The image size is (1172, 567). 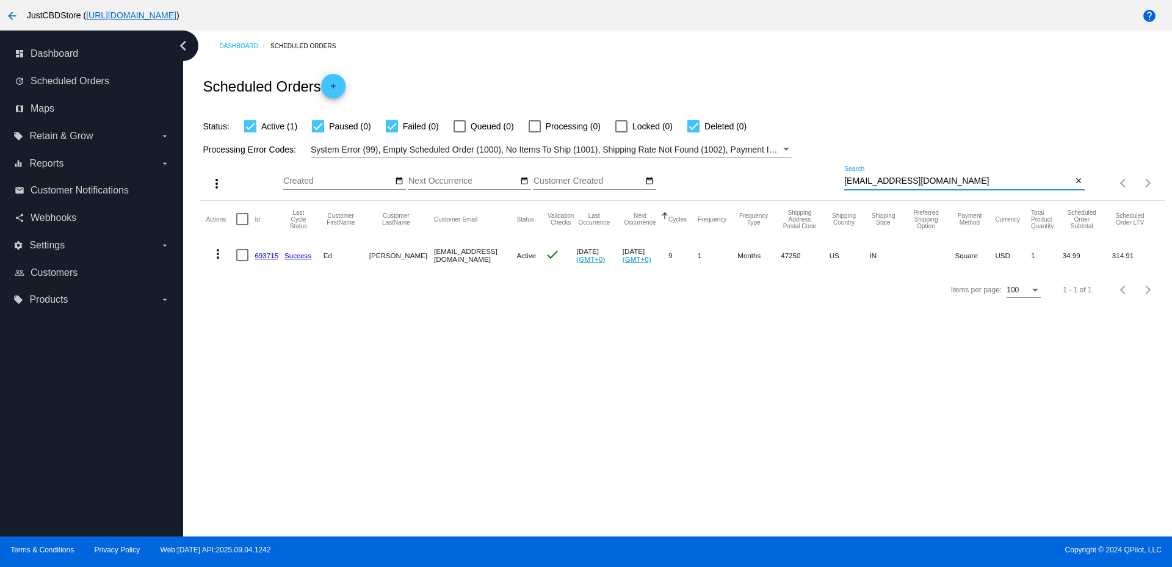 I want to click on i: dashboard, so click(x=20, y=54).